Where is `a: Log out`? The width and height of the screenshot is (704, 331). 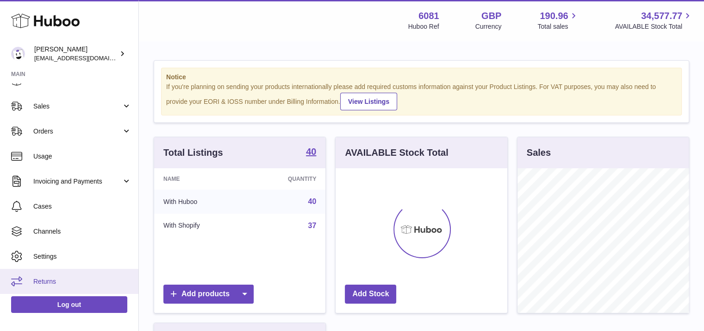
a: Log out is located at coordinates (69, 304).